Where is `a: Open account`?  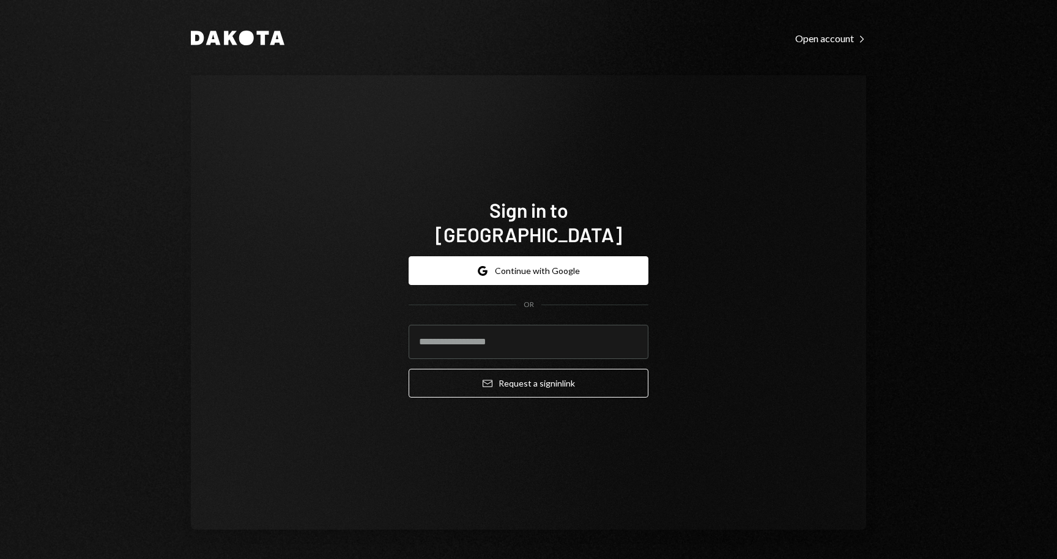 a: Open account is located at coordinates (830, 38).